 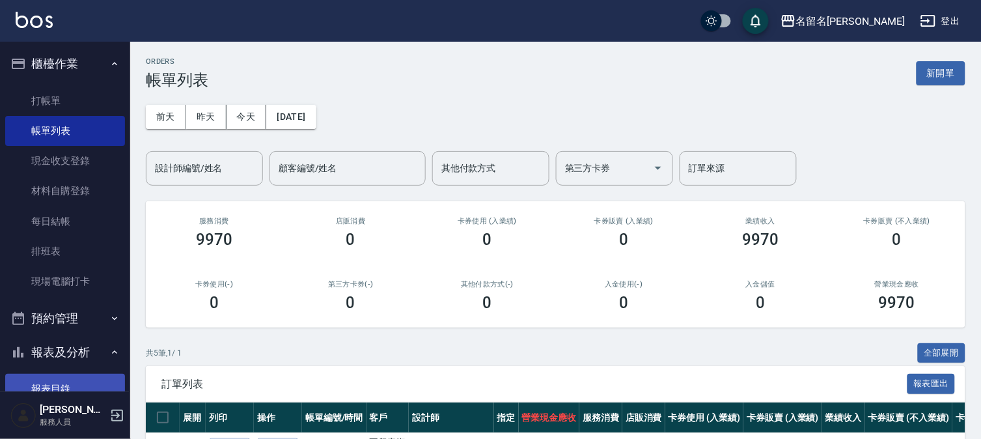 I want to click on th: 店販消費, so click(x=644, y=417).